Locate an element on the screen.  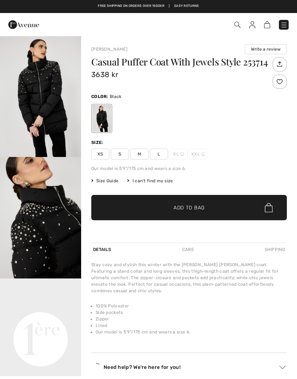
span: XS is located at coordinates (100, 154).